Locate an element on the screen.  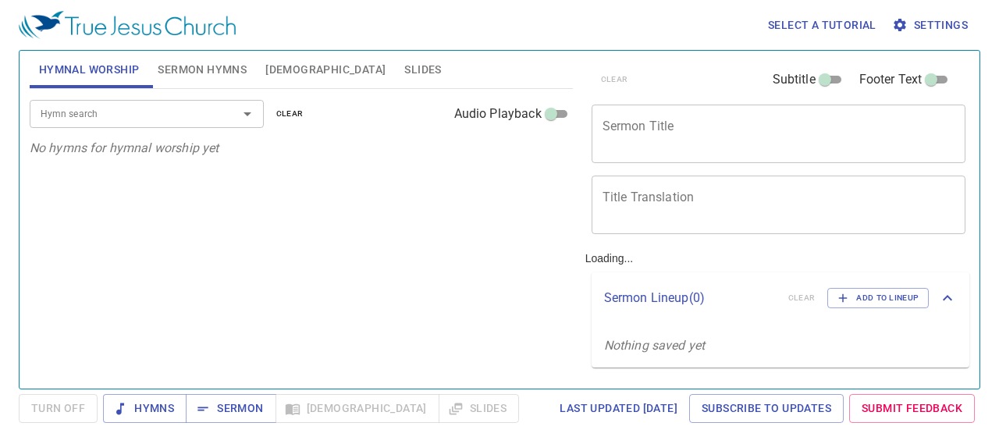
i: Nothing saved yet is located at coordinates (655, 345).